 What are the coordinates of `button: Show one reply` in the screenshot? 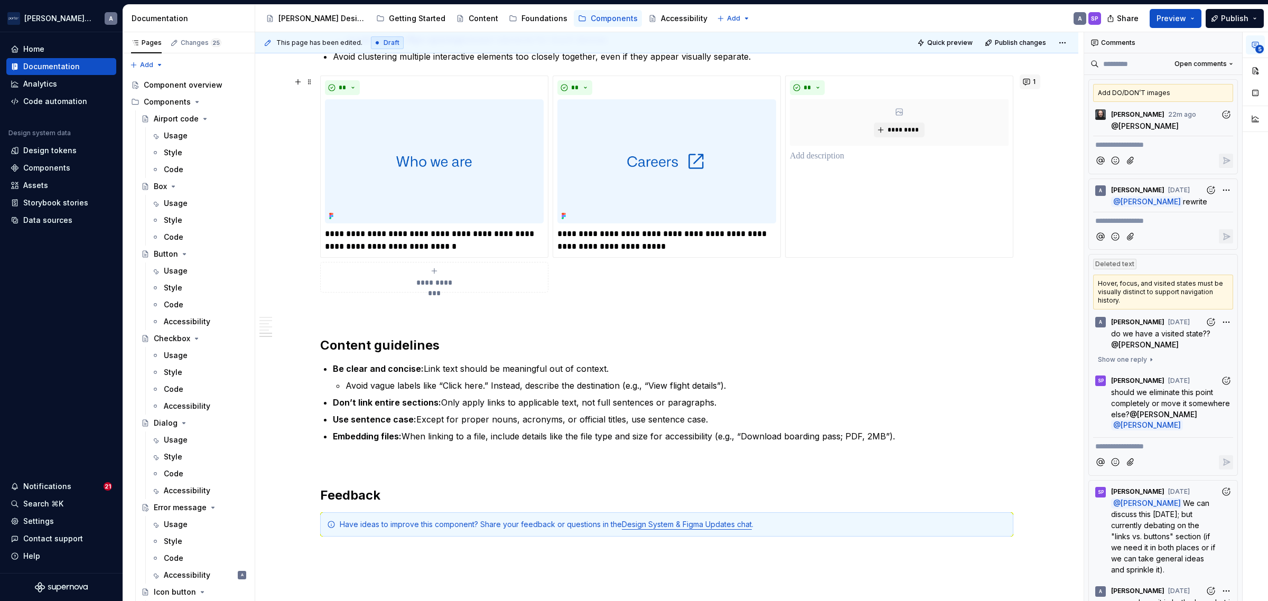 It's located at (1125, 360).